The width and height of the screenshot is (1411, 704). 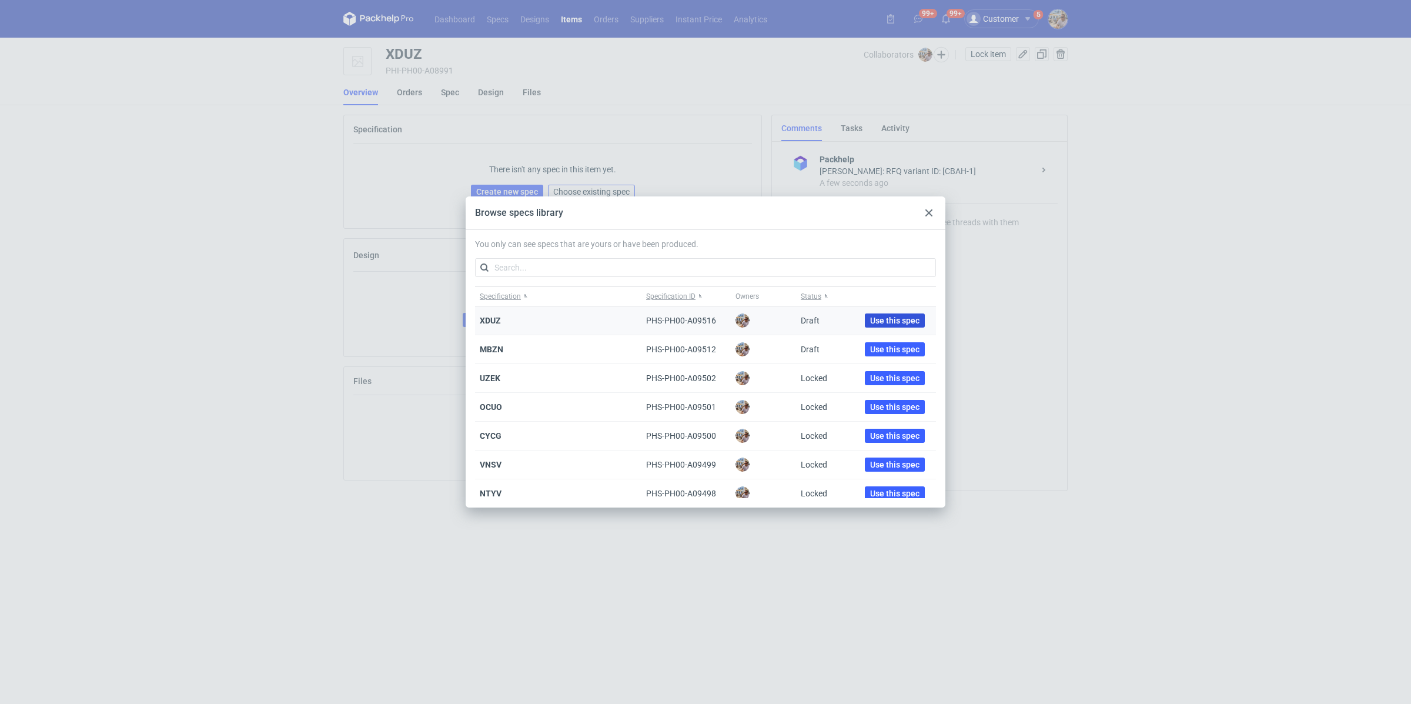 What do you see at coordinates (558, 407) in the screenshot?
I see `div: OCUO` at bounding box center [558, 407].